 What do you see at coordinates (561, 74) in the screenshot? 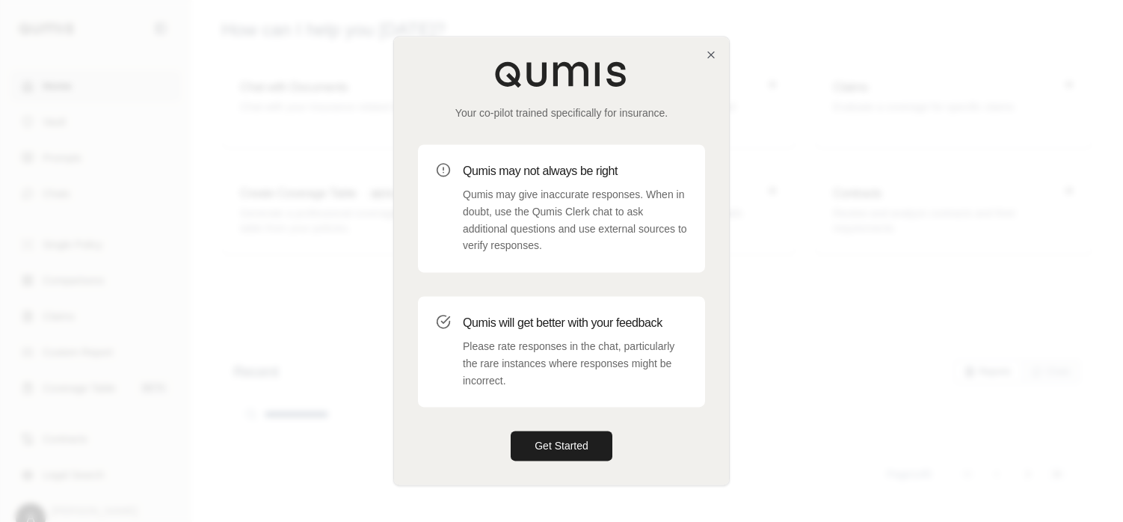
I see `img: Qumis Logo` at bounding box center [561, 74].